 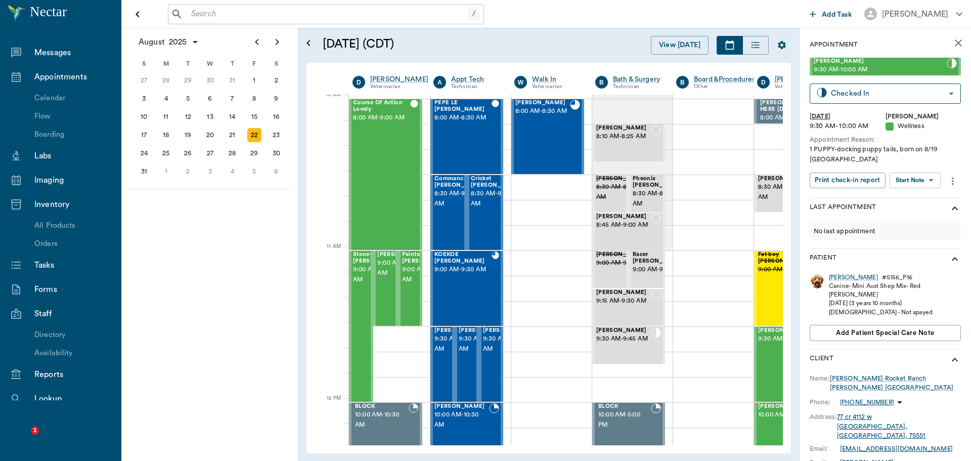 I want to click on div: Address:, so click(x=824, y=417).